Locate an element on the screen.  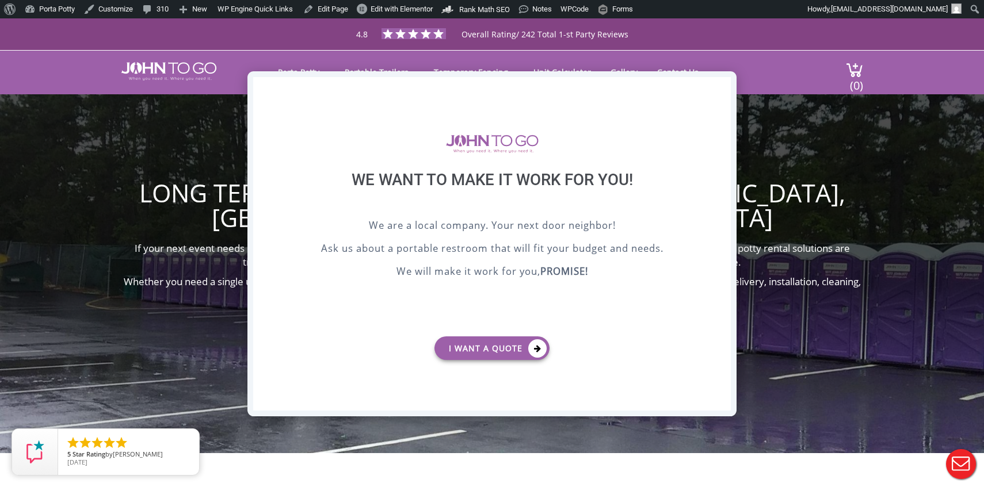
a: I want a Quote is located at coordinates (492, 348).